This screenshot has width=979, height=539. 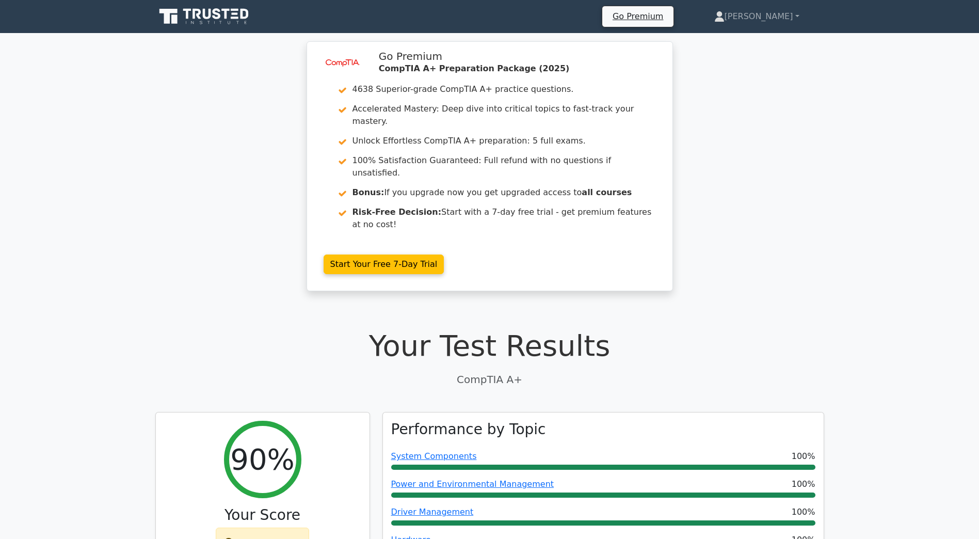 I want to click on a: Power and Environmental Management, so click(x=472, y=483).